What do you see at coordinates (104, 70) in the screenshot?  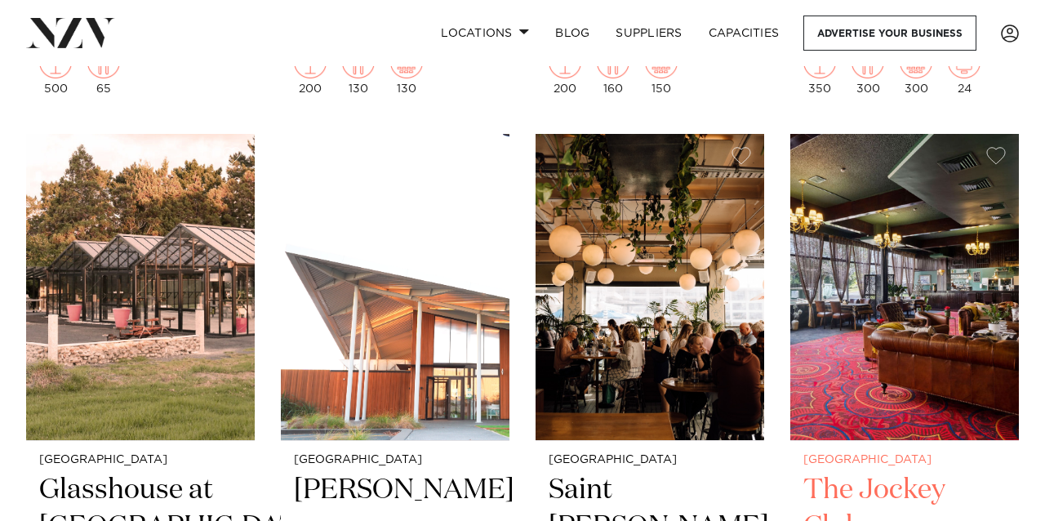 I see `div: 65` at bounding box center [104, 70].